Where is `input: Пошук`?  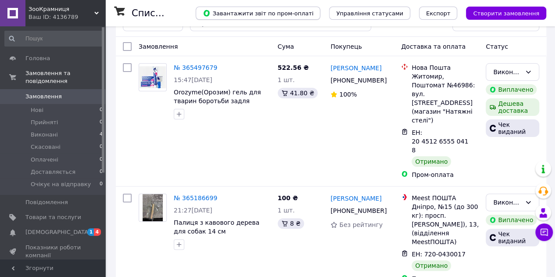
input: Пошук is located at coordinates (54, 39).